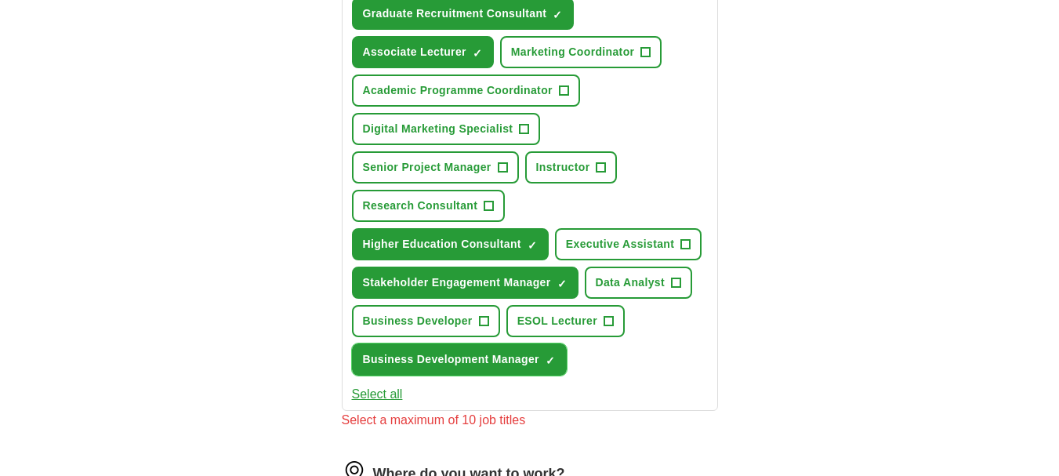  Describe the element at coordinates (572, 167) in the screenshot. I see `button: Instructor` at that location.